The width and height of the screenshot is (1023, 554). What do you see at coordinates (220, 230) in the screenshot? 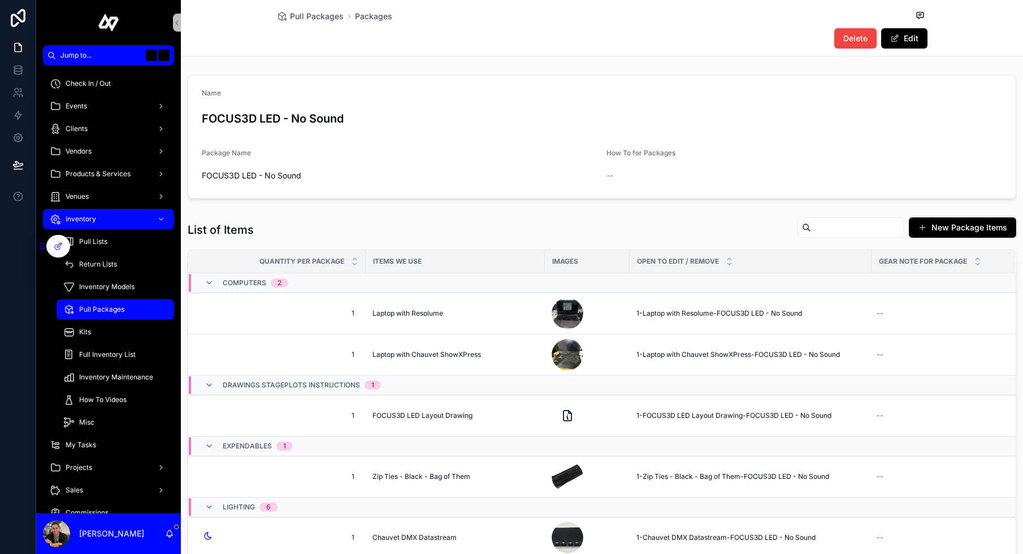
I see `h1: List of Items` at bounding box center [220, 230].